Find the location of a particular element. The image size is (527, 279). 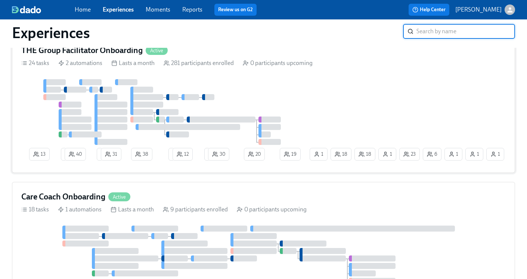

div: 9 participants enrolled is located at coordinates (195, 209).